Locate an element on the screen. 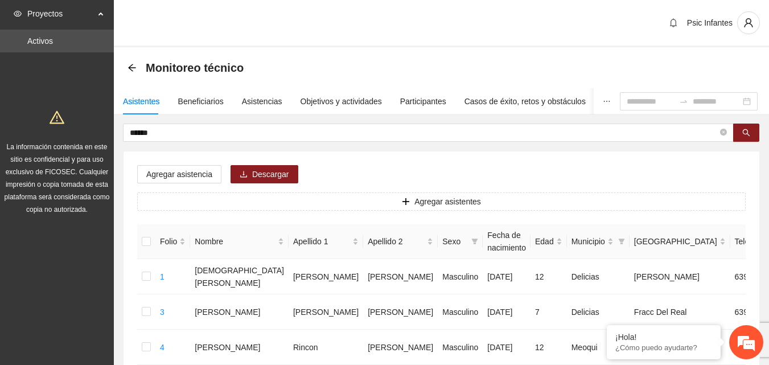 Image resolution: width=769 pixels, height=365 pixels. span: Sexo is located at coordinates (454, 241).